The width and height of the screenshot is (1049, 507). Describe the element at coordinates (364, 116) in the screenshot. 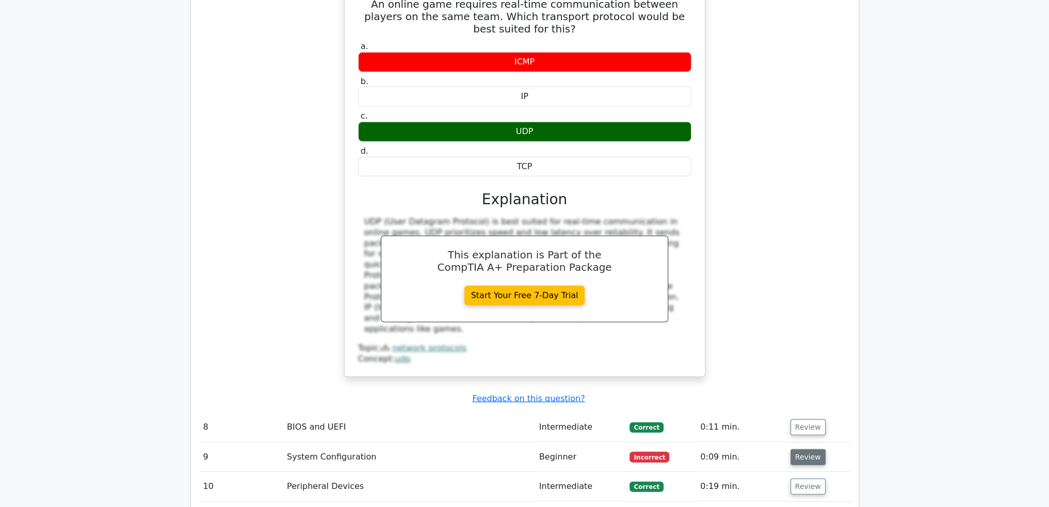

I see `span: c.` at that location.